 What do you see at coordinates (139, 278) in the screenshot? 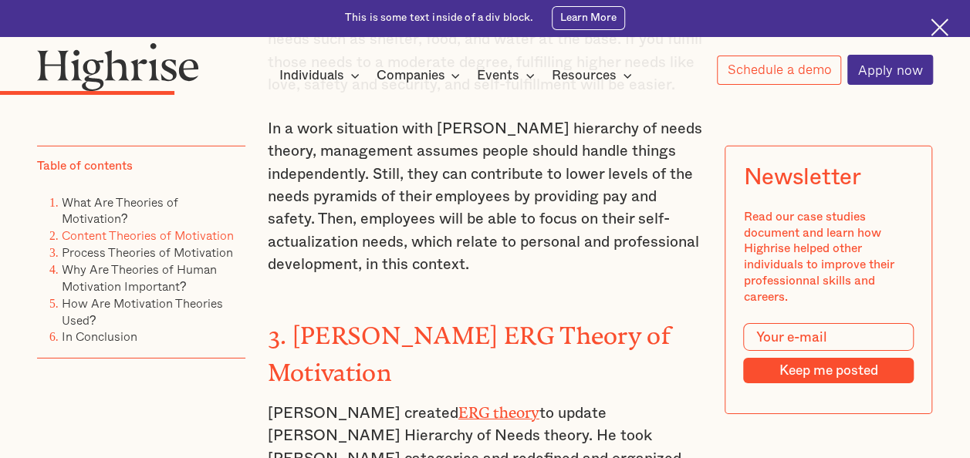
I see `a: Why Are Theories of Human Motivation Important?` at bounding box center [139, 278].